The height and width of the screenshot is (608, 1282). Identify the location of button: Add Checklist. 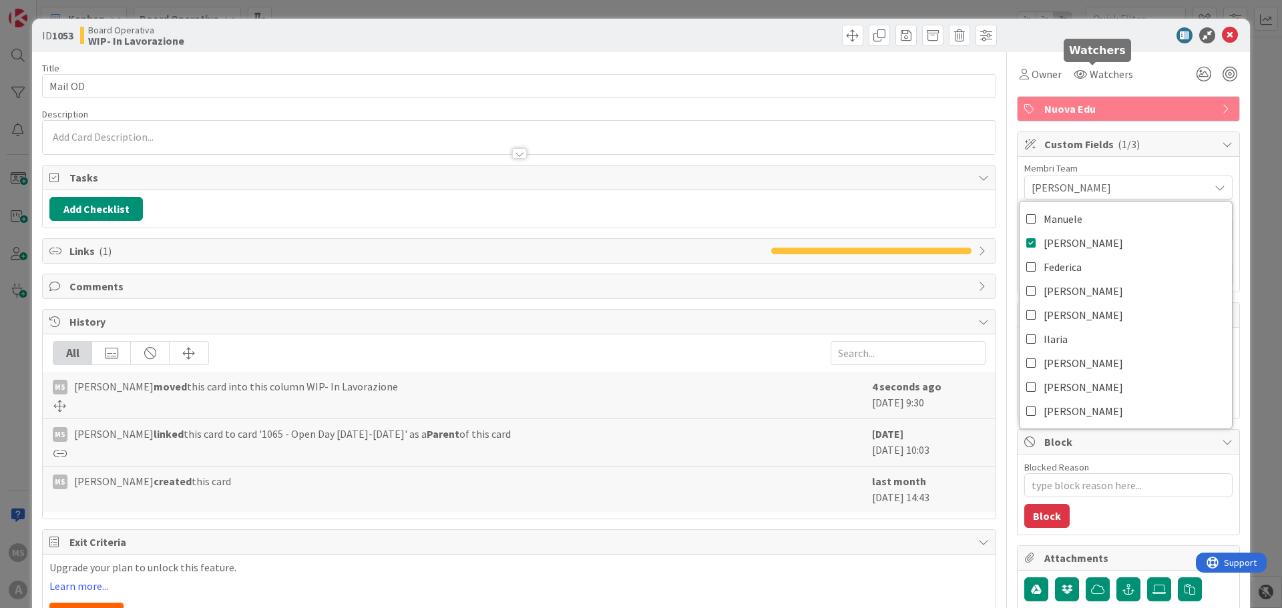
(96, 209).